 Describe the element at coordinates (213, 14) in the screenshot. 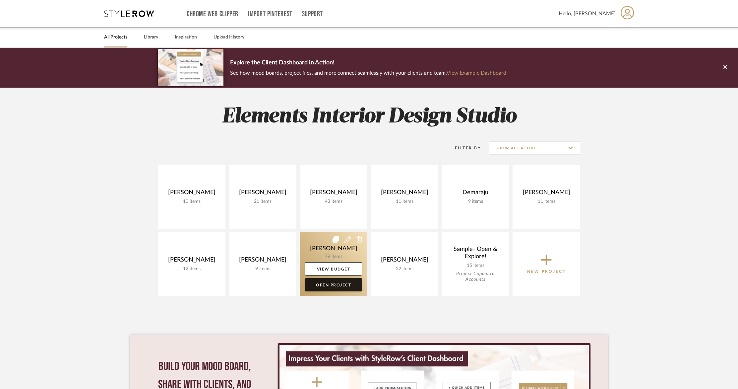

I see `a: Chrome Web Clipper` at that location.